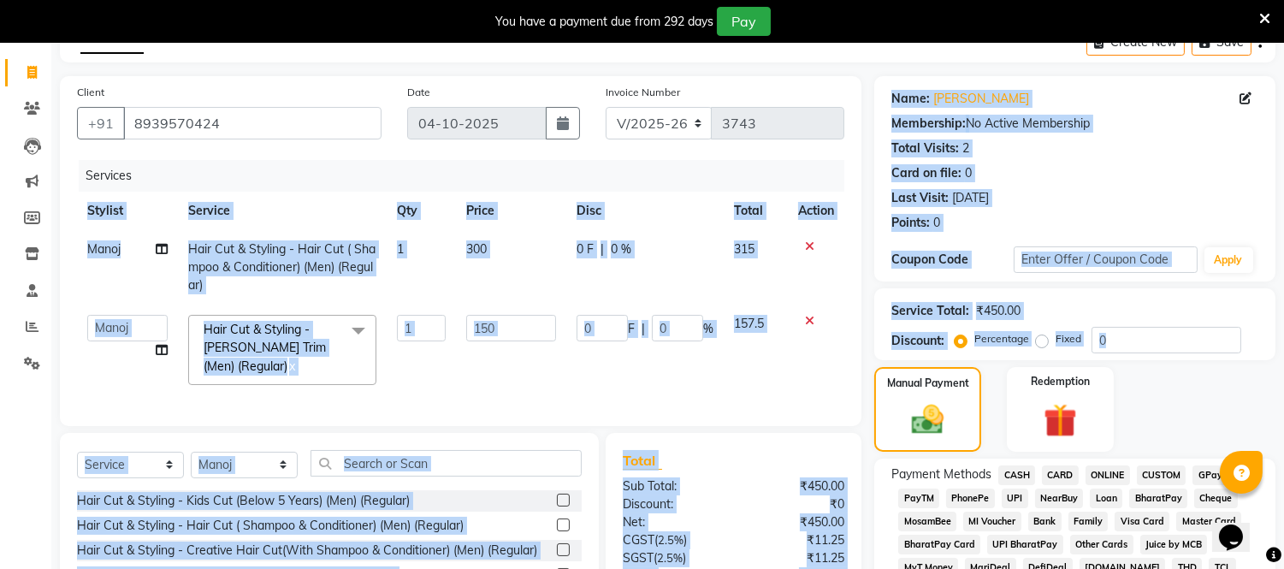 This screenshot has width=1284, height=569. What do you see at coordinates (1142, 521) in the screenshot?
I see `span: Visa Card` at bounding box center [1142, 521].